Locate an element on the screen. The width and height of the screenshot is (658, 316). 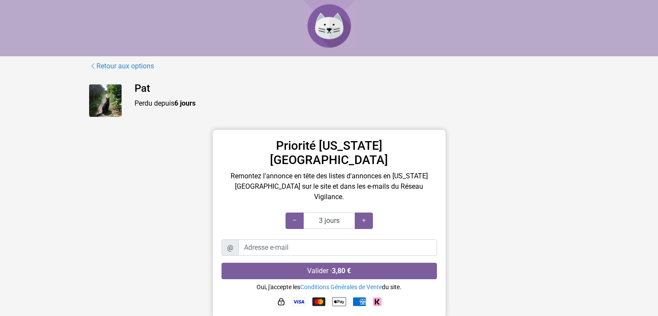
img: American Express is located at coordinates (359, 301).